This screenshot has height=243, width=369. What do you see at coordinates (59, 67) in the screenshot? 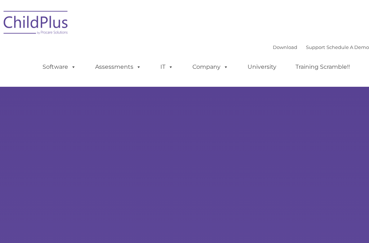
I see `a: Software` at bounding box center [59, 67].